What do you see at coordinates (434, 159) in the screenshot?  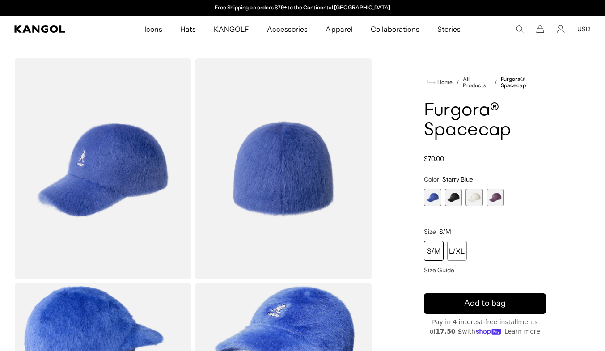 I see `span: $70.00` at bounding box center [434, 159].